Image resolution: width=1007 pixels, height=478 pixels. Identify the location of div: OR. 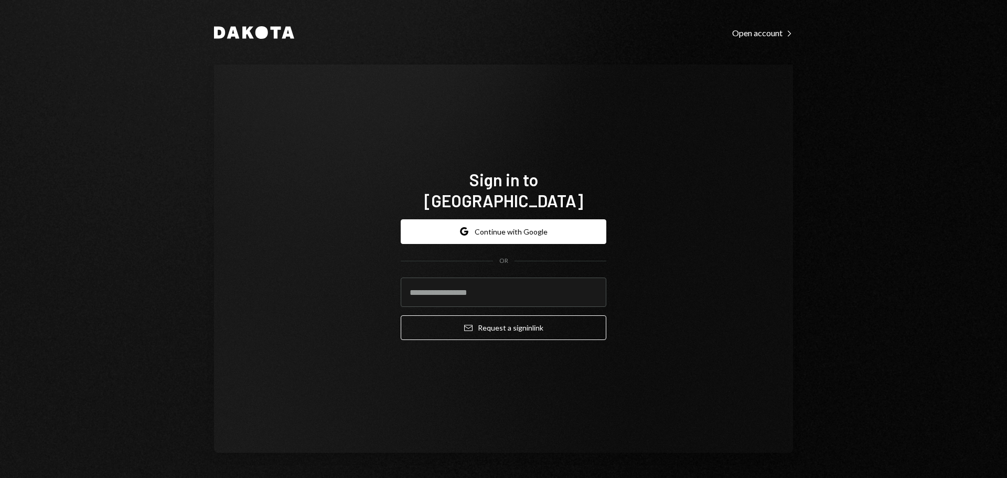
(504, 261).